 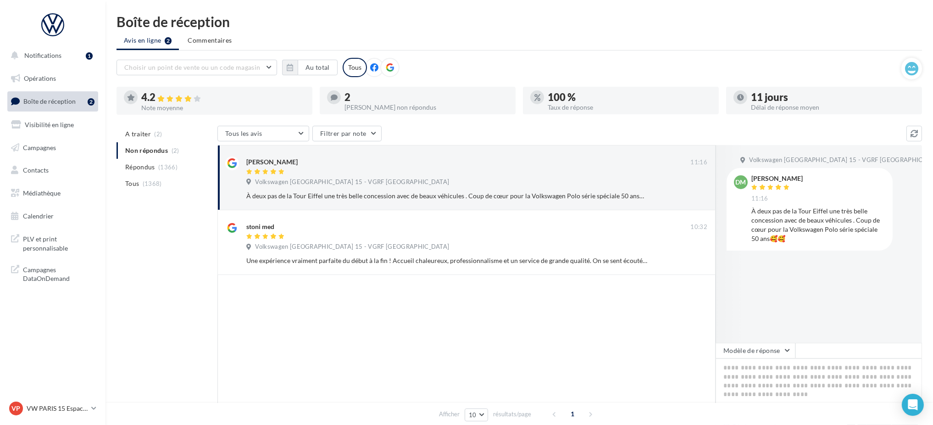 I want to click on span: Opérations, so click(x=40, y=78).